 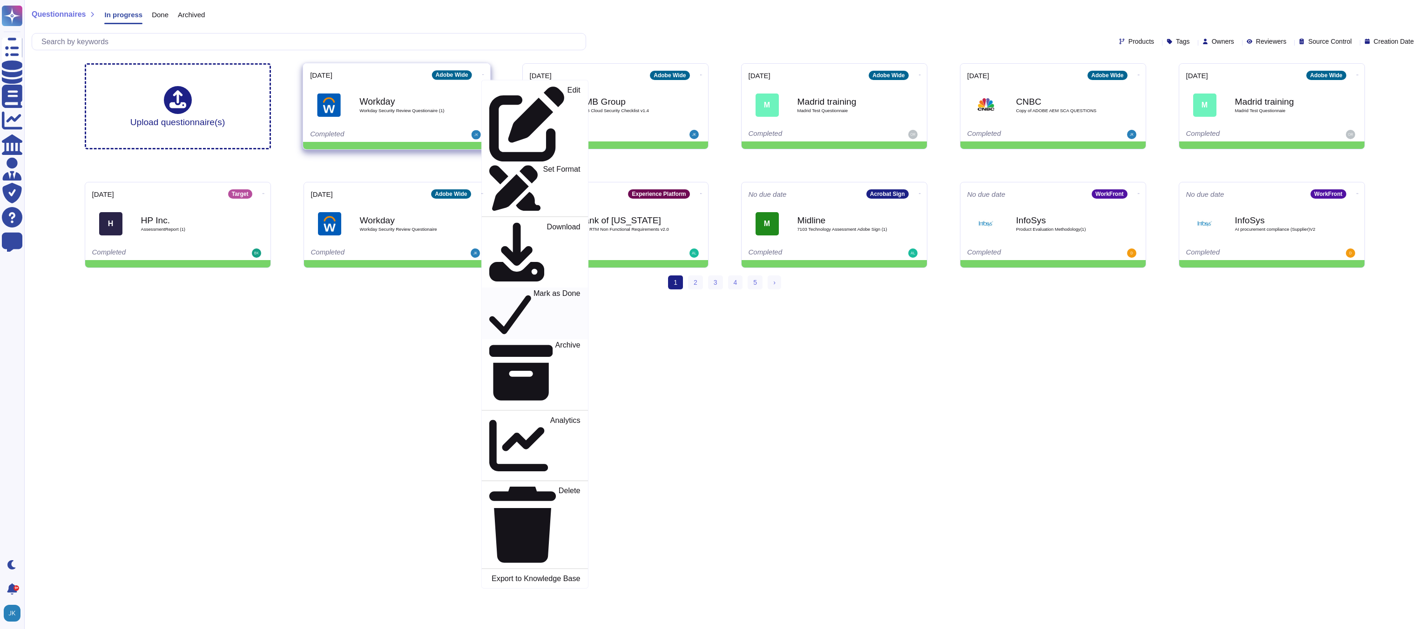 I want to click on div: Upload questionnaire(s), so click(x=178, y=106).